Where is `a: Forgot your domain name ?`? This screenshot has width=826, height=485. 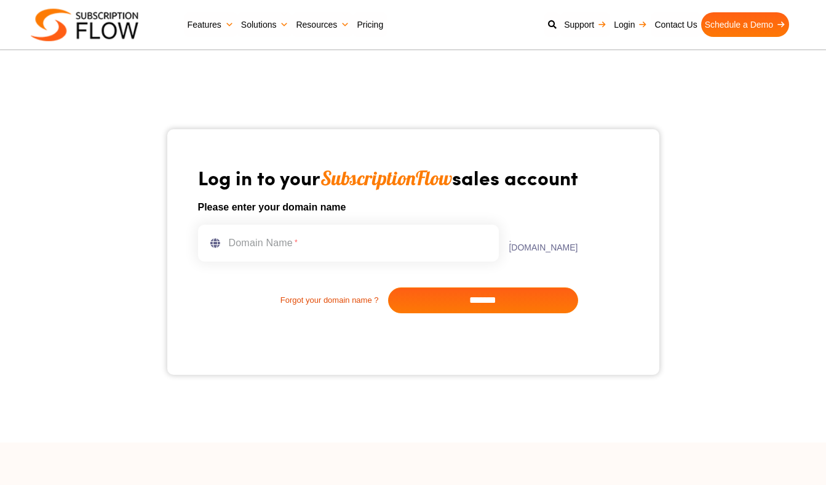
a: Forgot your domain name ? is located at coordinates (293, 300).